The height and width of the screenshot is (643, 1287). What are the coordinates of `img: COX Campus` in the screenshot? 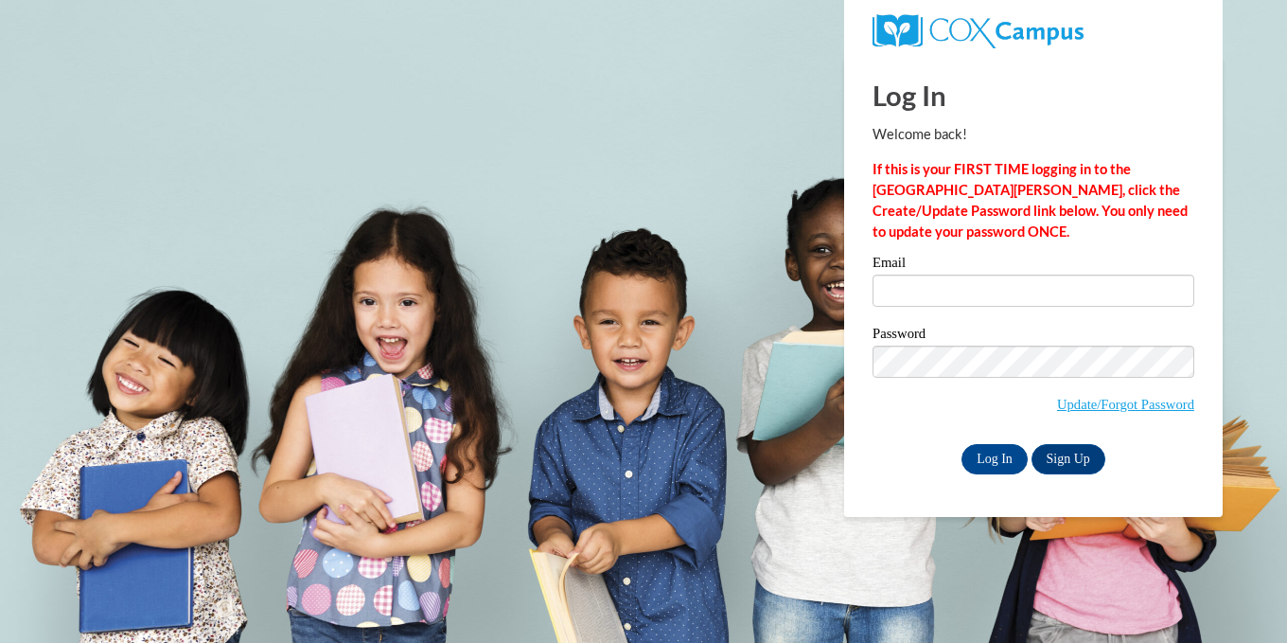 It's located at (978, 31).